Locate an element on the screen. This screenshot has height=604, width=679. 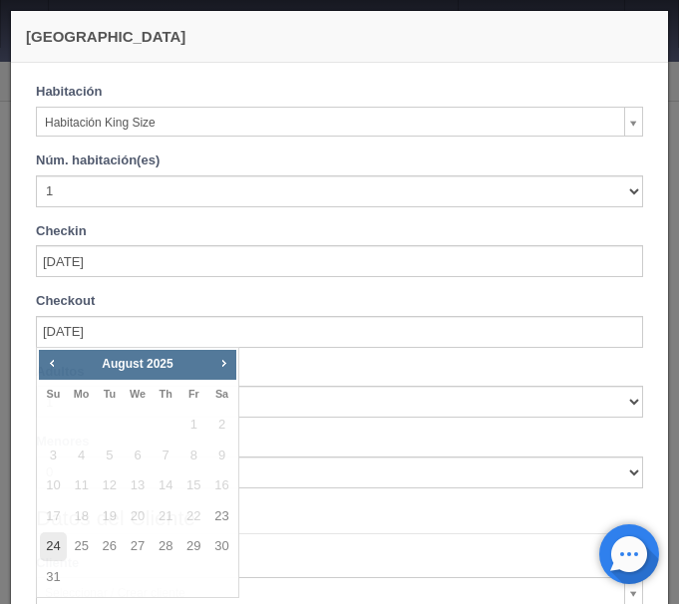
a: Habitación King Size is located at coordinates (339, 122).